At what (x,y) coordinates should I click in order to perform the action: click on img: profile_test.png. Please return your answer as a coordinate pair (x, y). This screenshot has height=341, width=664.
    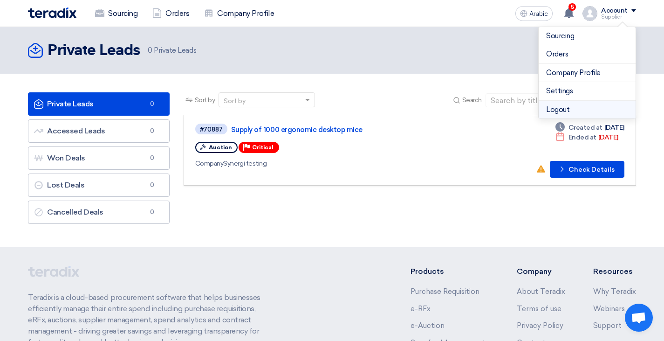
    Looking at the image, I should click on (590, 14).